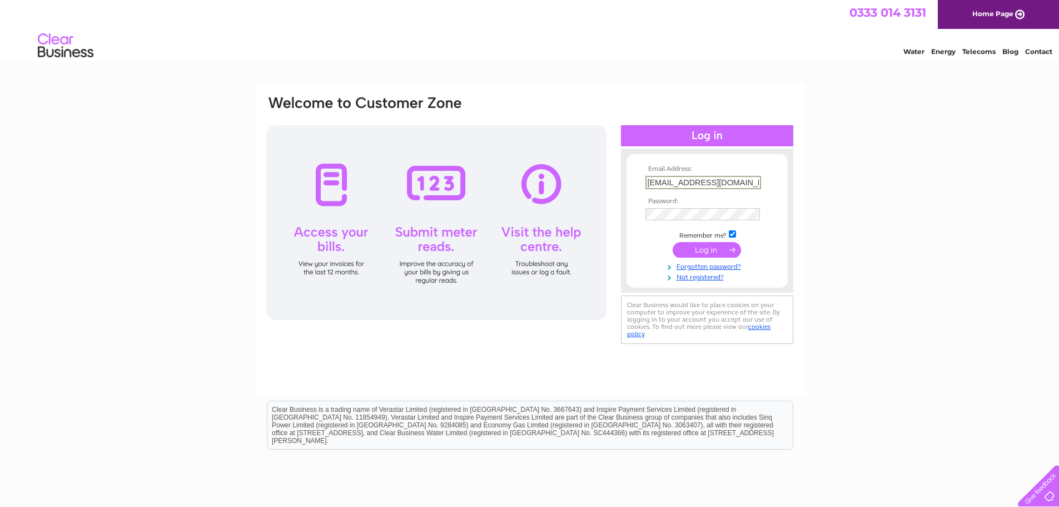 The width and height of the screenshot is (1059, 507). What do you see at coordinates (707, 319) in the screenshot?
I see `div: Clear Business would like to place cookies on your computer to improve your experience of the sit...` at bounding box center [707, 319].